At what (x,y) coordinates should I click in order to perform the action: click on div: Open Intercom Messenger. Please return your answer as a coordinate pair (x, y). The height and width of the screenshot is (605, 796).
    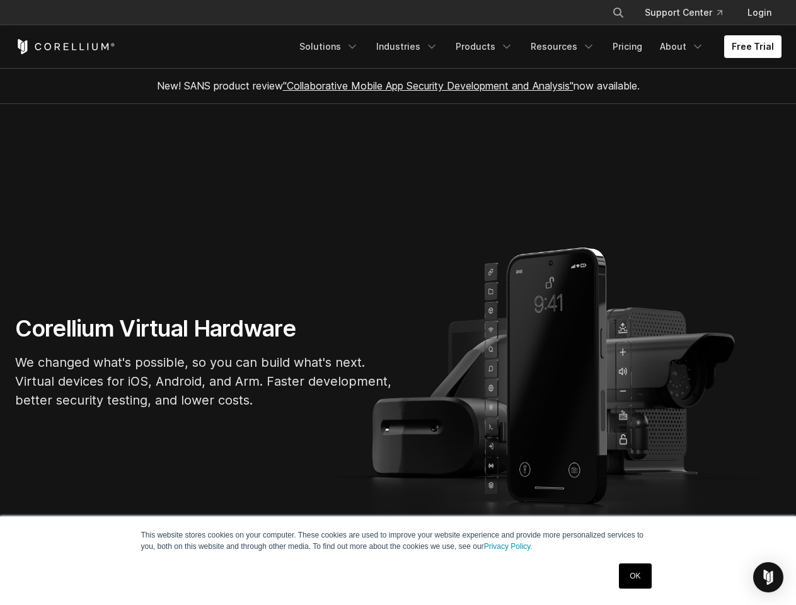
    Looking at the image, I should click on (768, 577).